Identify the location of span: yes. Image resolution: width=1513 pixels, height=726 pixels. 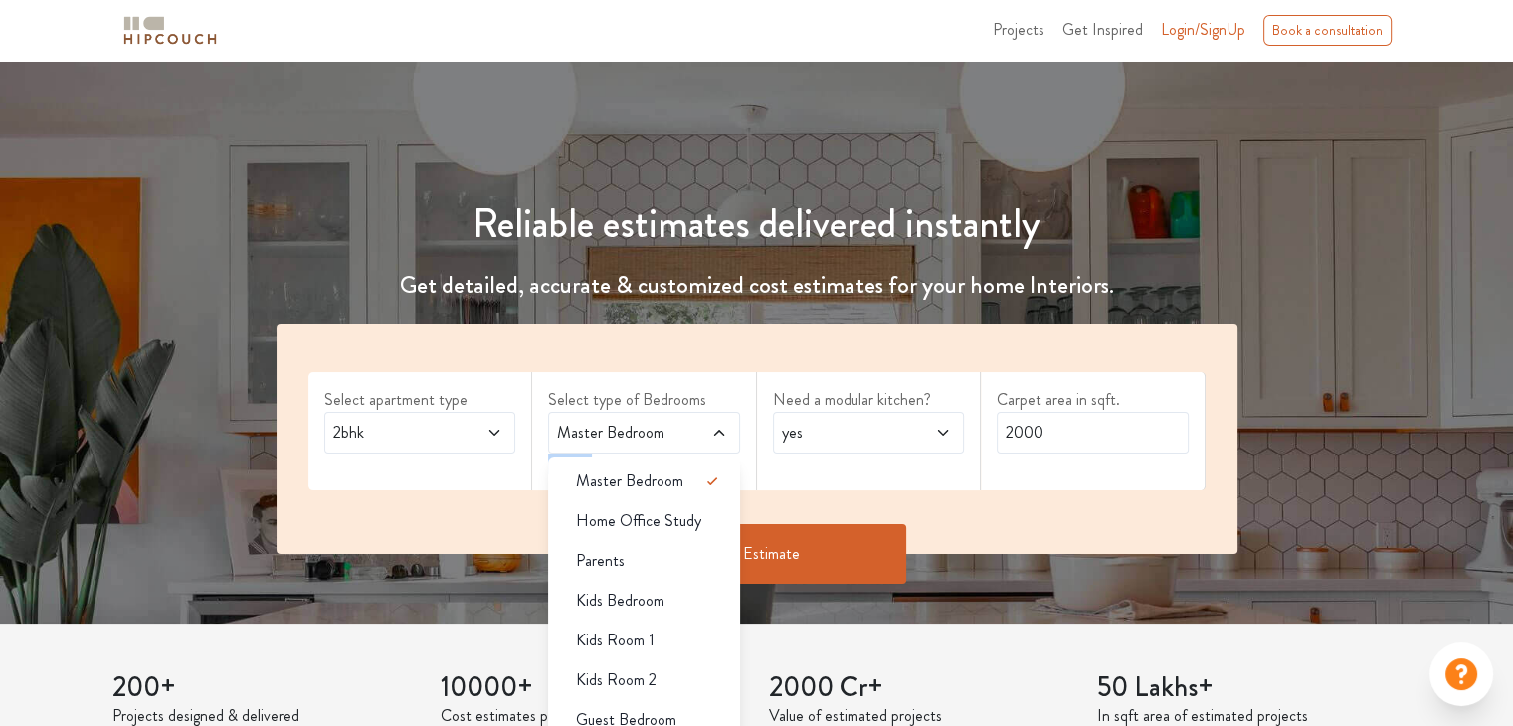
(842, 433).